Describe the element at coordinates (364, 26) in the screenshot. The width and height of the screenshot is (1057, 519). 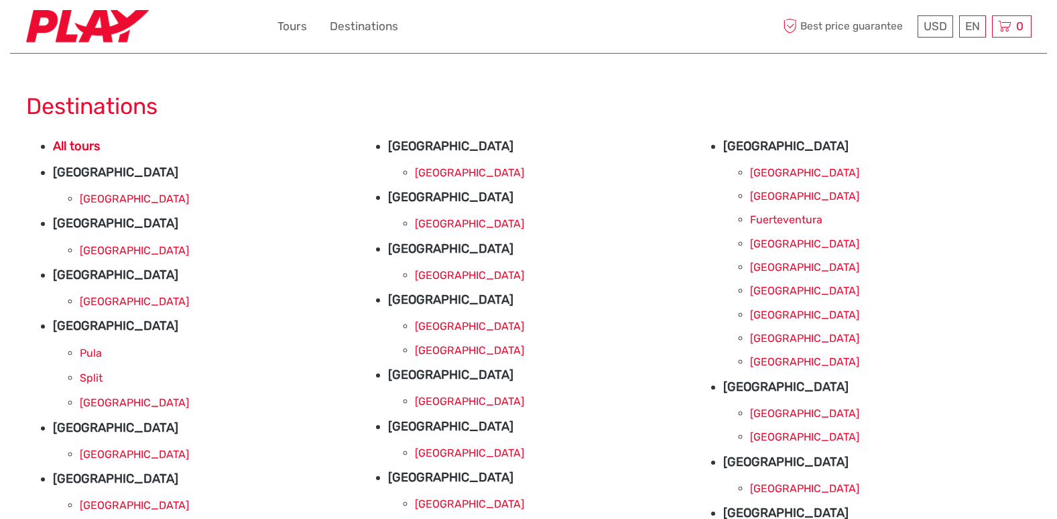
I see `a: Destinations` at that location.